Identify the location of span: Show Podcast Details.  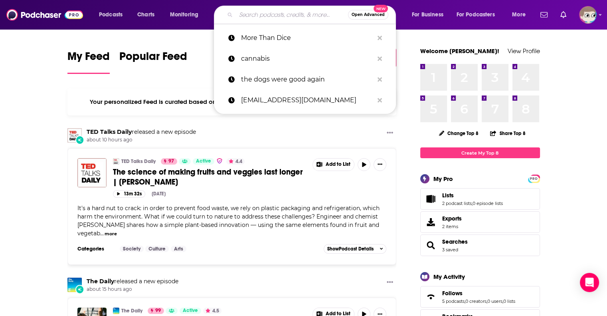
(350, 249).